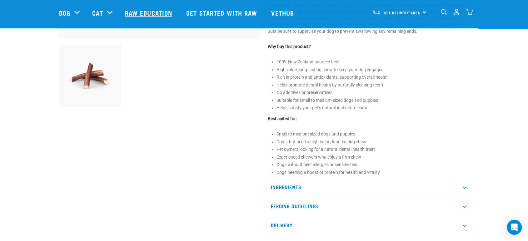 The width and height of the screenshot is (528, 241). What do you see at coordinates (373, 149) in the screenshot?
I see `li: Pet owners looking for a natural dental health treat` at bounding box center [373, 149].